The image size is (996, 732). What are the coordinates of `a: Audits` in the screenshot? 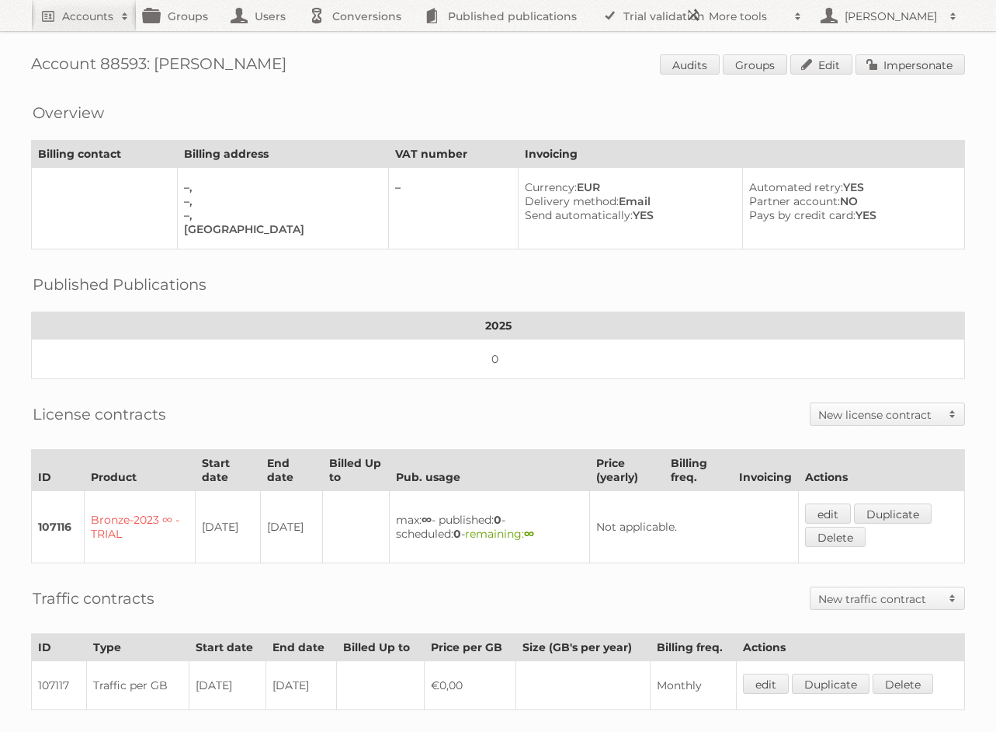 It's located at (690, 64).